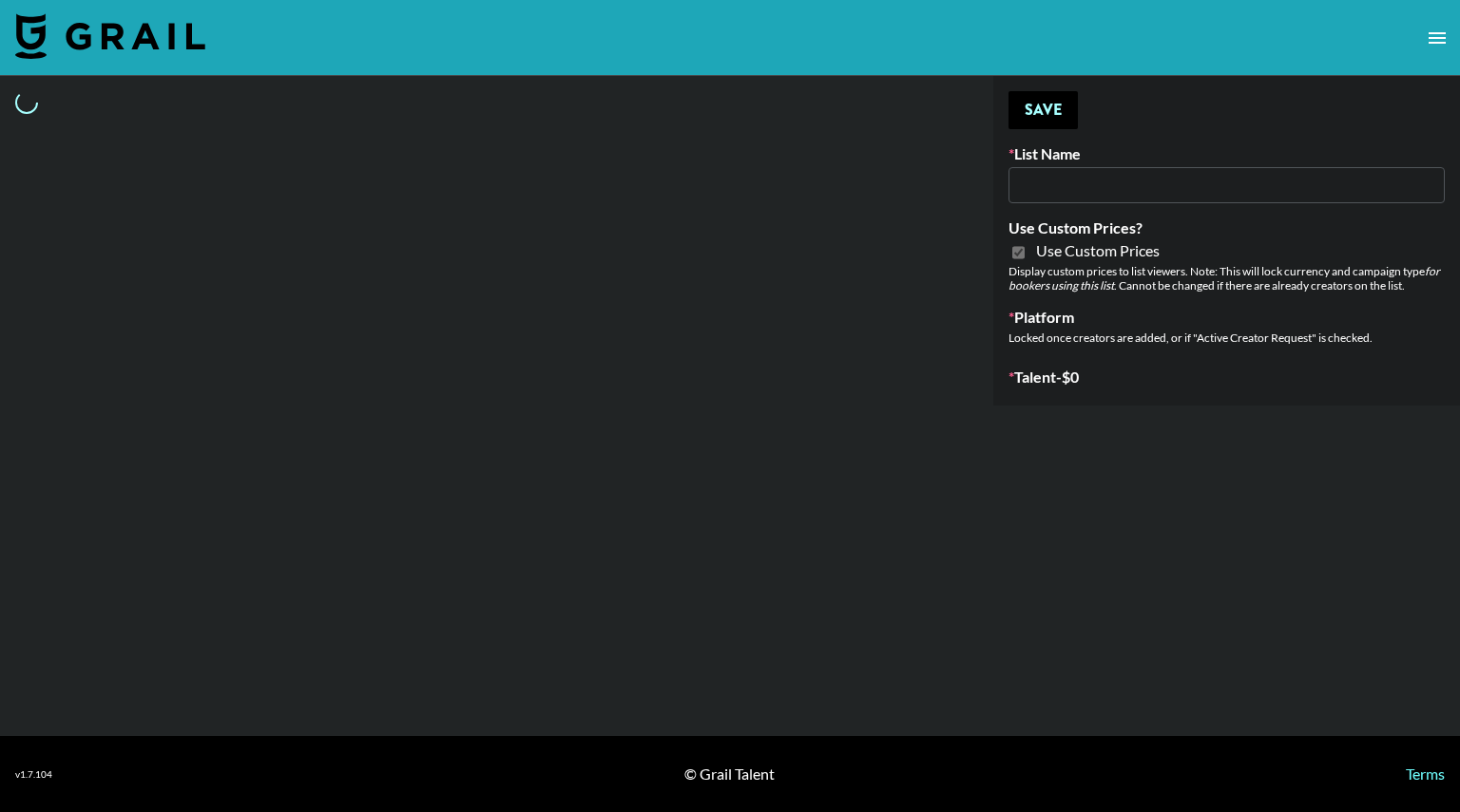  Describe the element at coordinates (110, 36) in the screenshot. I see `img: Grail Talent` at that location.